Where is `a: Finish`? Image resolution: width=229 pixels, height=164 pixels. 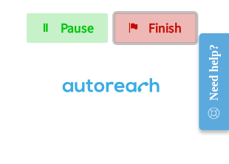
a: Finish is located at coordinates (155, 28).